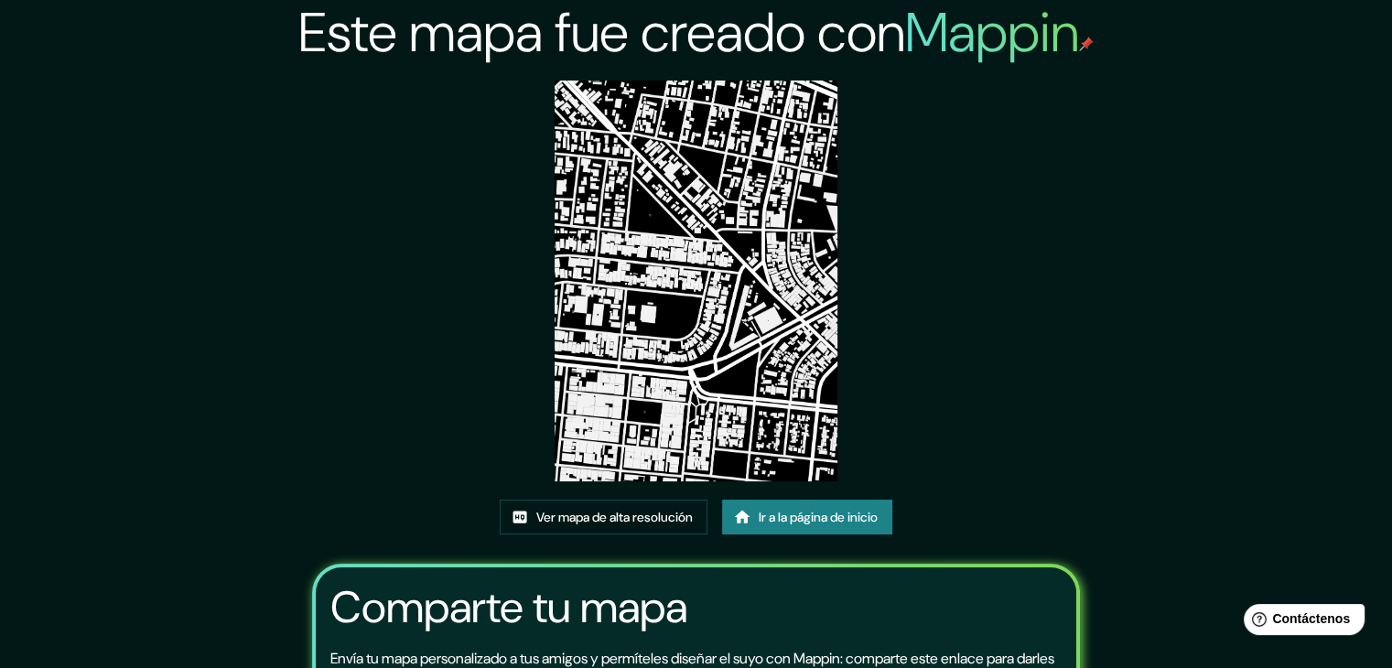 Image resolution: width=1392 pixels, height=668 pixels. What do you see at coordinates (81, 22) in the screenshot?
I see `font: Contáctenos` at bounding box center [81, 22].